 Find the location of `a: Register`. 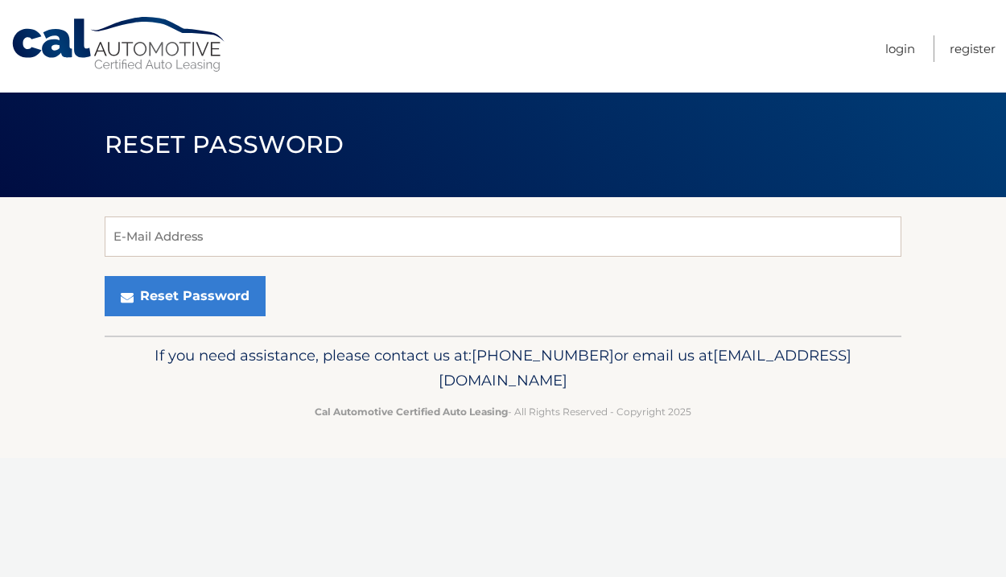

a: Register is located at coordinates (972, 48).